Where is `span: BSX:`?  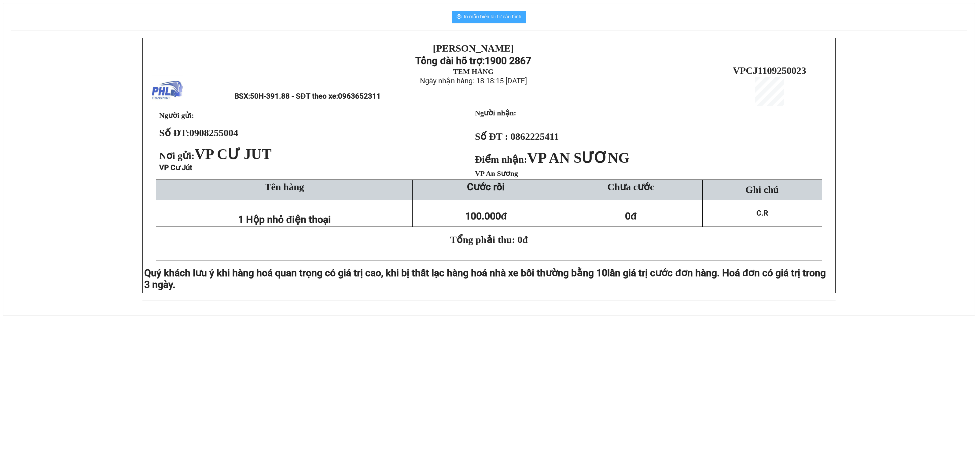
span: BSX: is located at coordinates (307, 96).